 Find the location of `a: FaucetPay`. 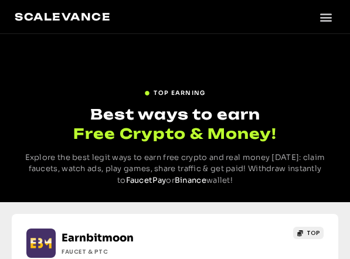

a: FaucetPay is located at coordinates (146, 180).